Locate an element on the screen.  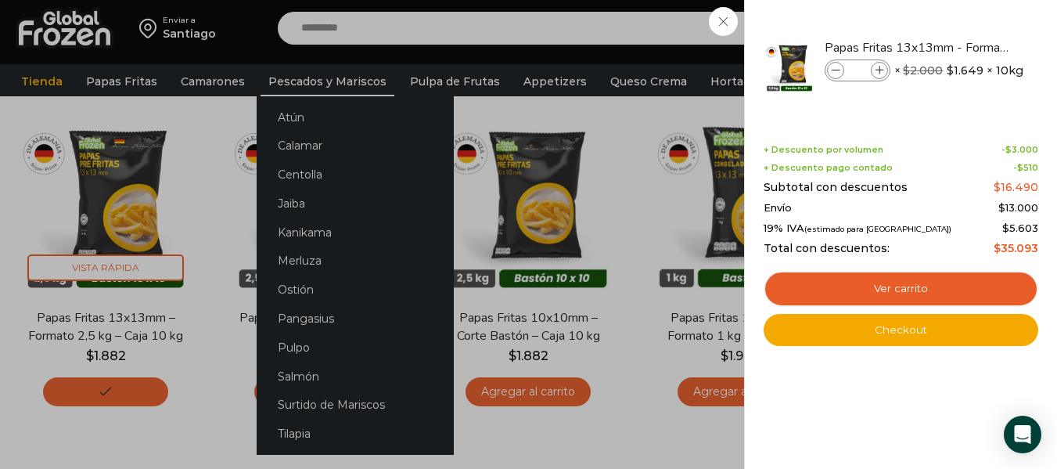
span: + Descuento por volumen is located at coordinates (823, 149).